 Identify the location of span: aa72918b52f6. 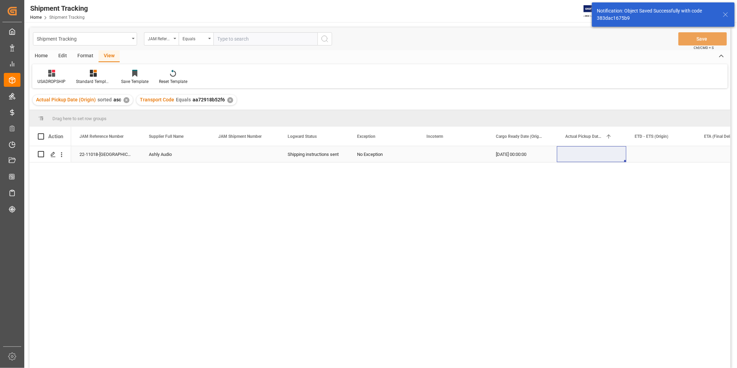
(209, 100).